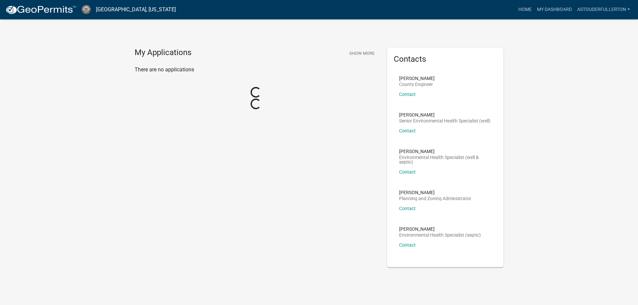 This screenshot has width=638, height=305. What do you see at coordinates (256, 70) in the screenshot?
I see `p: There are no applications` at bounding box center [256, 70].